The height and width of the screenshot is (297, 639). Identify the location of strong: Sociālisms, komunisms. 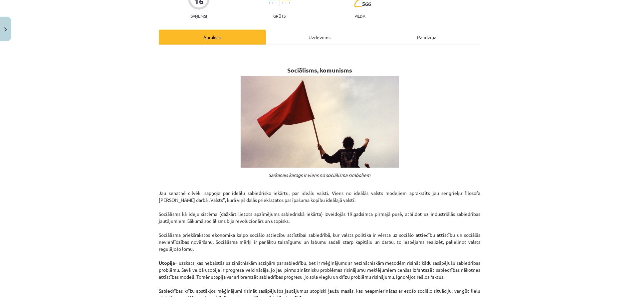
(319, 70).